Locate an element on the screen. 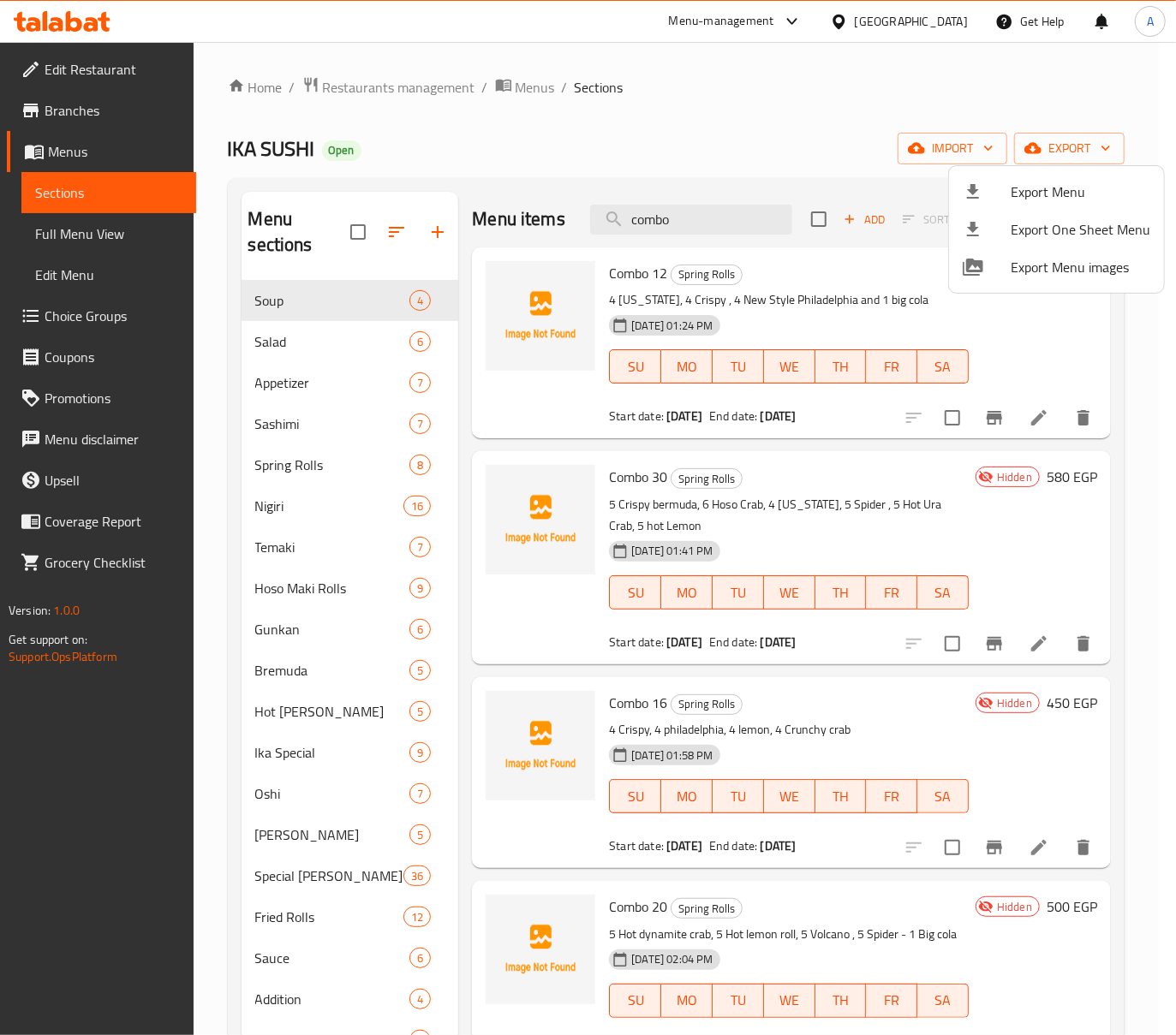  span: Export Menu images is located at coordinates (1080, 267).